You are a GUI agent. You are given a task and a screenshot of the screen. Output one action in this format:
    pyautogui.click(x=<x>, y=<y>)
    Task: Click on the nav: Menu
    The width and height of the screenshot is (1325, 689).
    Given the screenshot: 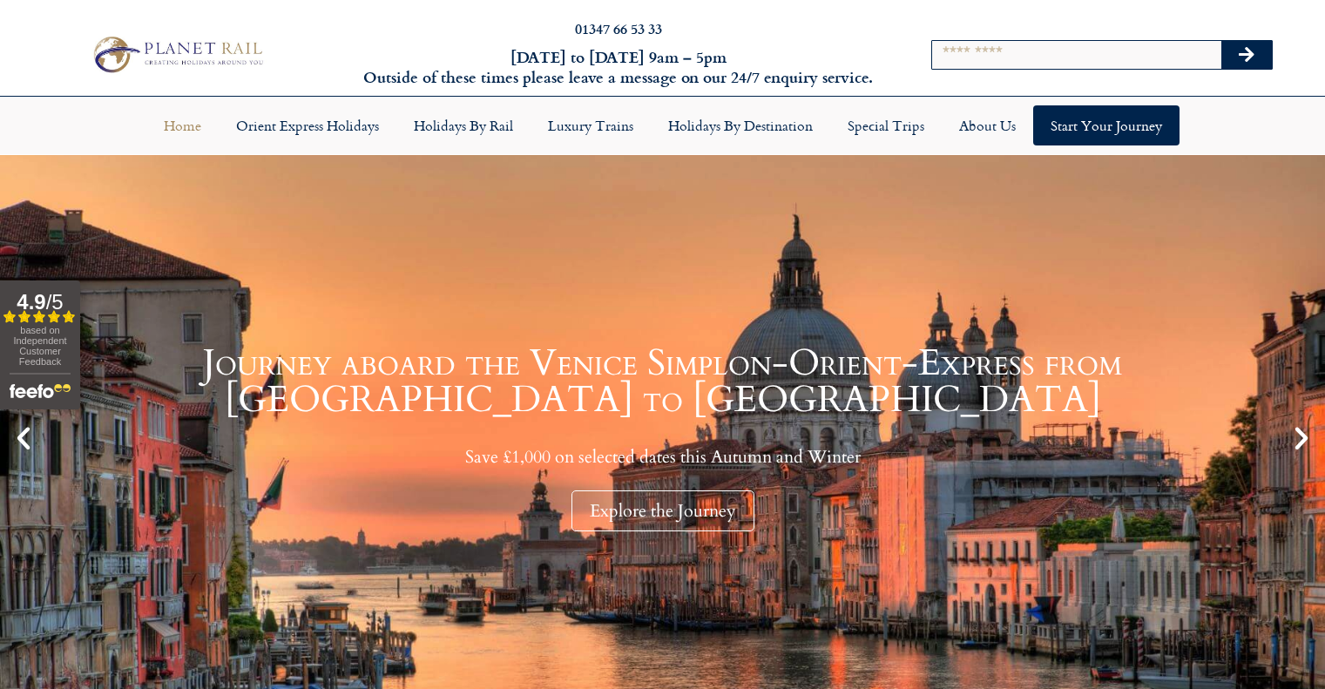 What is the action you would take?
    pyautogui.click(x=662, y=125)
    